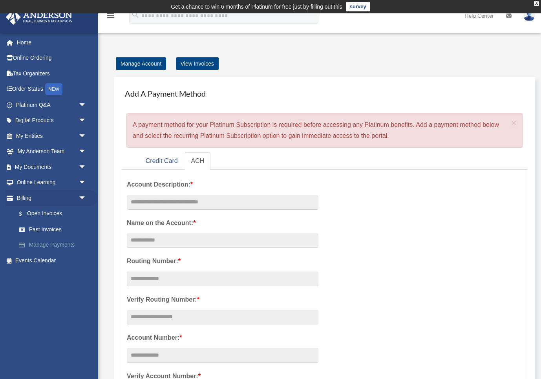 The image size is (541, 379). Describe the element at coordinates (324, 93) in the screenshot. I see `h4: Add A Payment Method` at that location.